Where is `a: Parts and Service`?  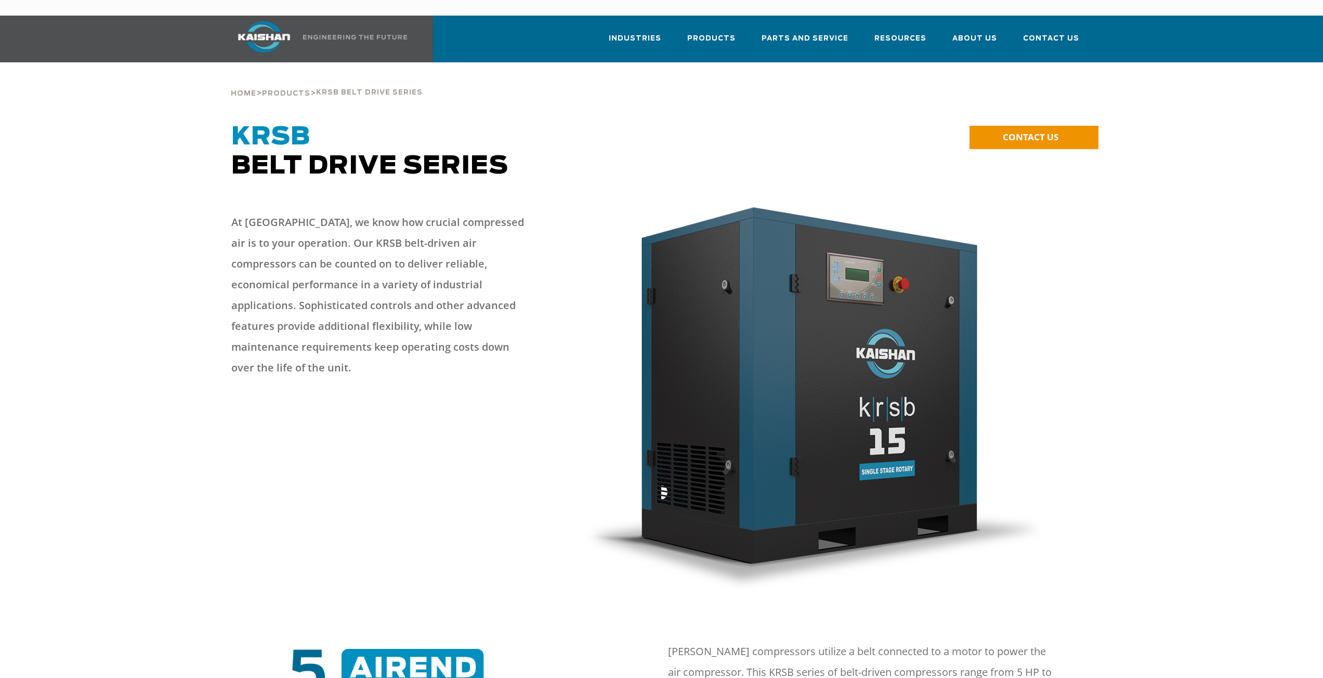
a: Parts and Service is located at coordinates (805, 43).